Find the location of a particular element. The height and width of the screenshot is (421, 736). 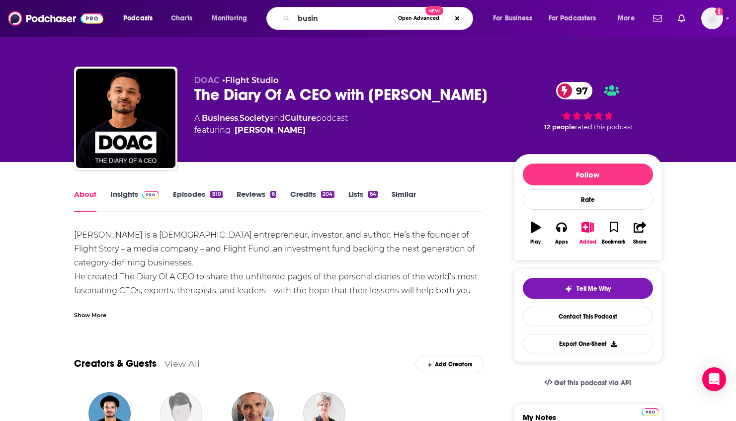

button: Show profile menu is located at coordinates (712, 18).